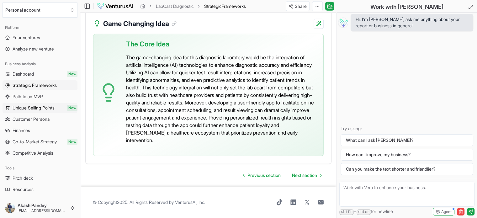 The image size is (477, 218). Describe the element at coordinates (40, 49) in the screenshot. I see `a: Analyze new venture` at that location.